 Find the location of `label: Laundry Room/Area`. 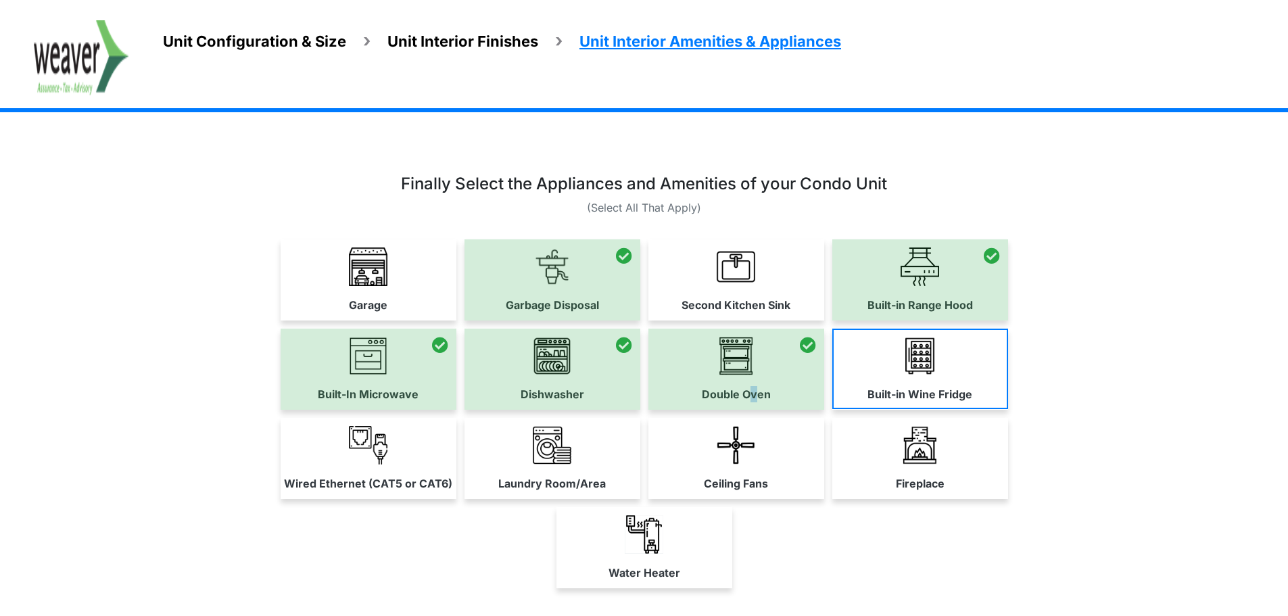

label: Laundry Room/Area is located at coordinates (552, 483).